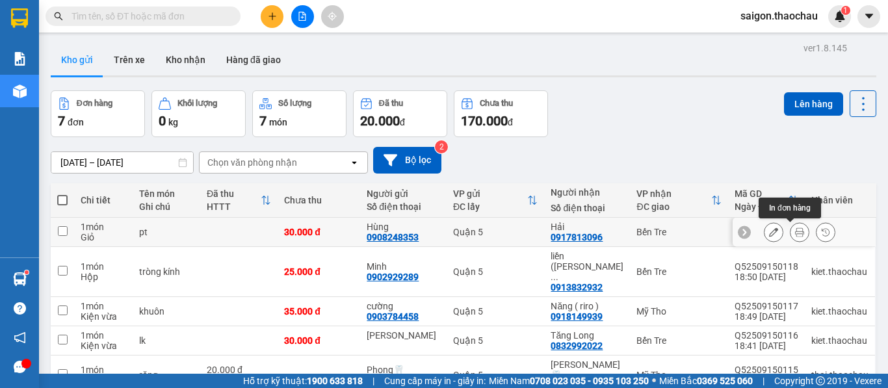  What do you see at coordinates (166, 375) in the screenshot?
I see `div: răng` at bounding box center [166, 375].